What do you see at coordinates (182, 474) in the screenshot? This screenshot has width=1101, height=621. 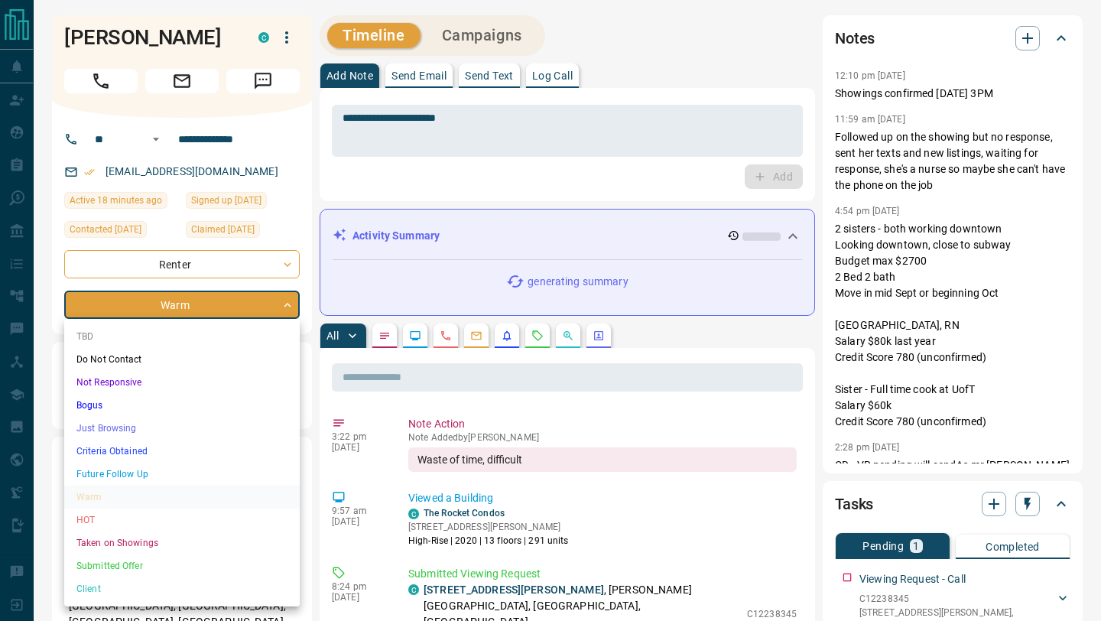 I see `li: Future Follow Up` at bounding box center [182, 474].